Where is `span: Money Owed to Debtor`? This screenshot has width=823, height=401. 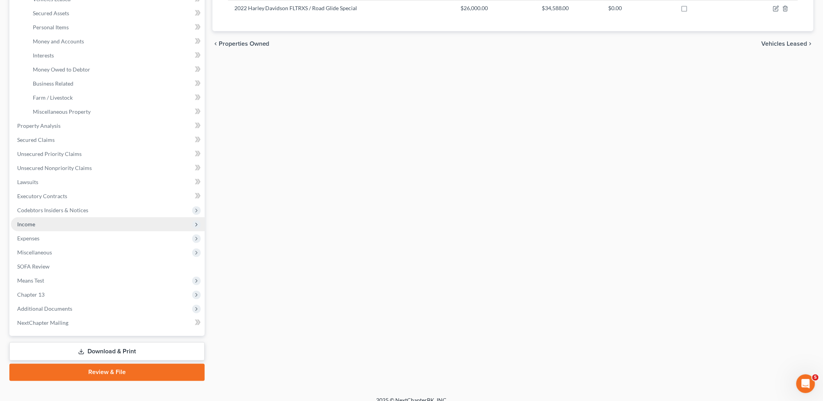 span: Money Owed to Debtor is located at coordinates (61, 69).